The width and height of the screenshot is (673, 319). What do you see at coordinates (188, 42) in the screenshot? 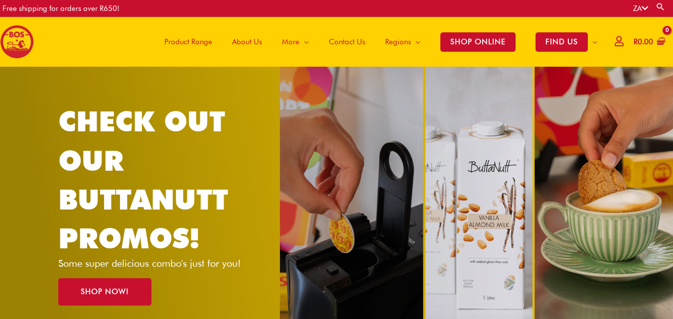
I see `span: Product Range` at bounding box center [188, 42].